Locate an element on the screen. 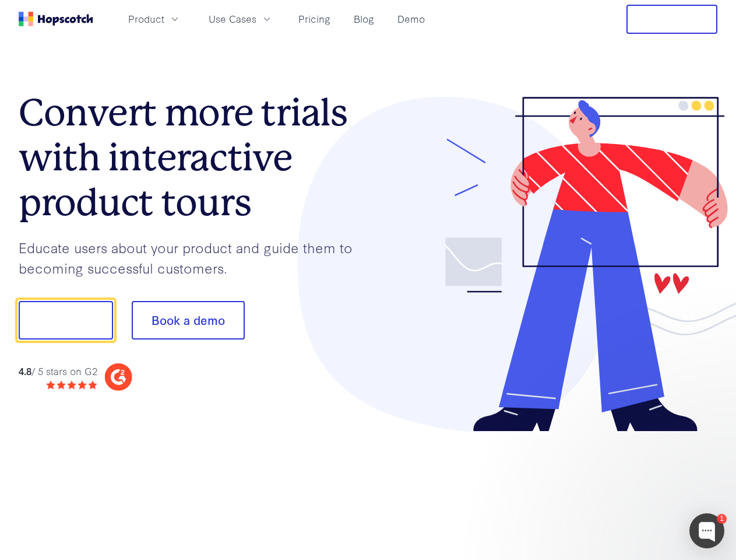 The width and height of the screenshot is (736, 560). a: Pricing is located at coordinates (314, 19).